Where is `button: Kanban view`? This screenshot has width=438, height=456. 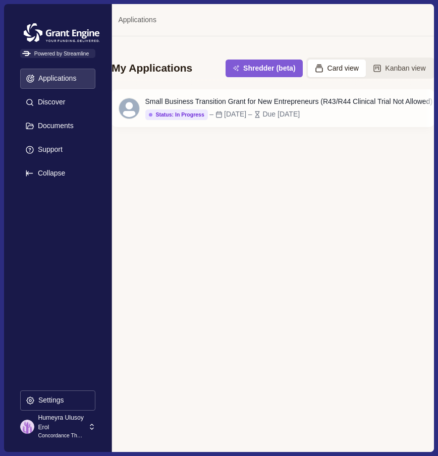
button: Kanban view is located at coordinates (399, 68).